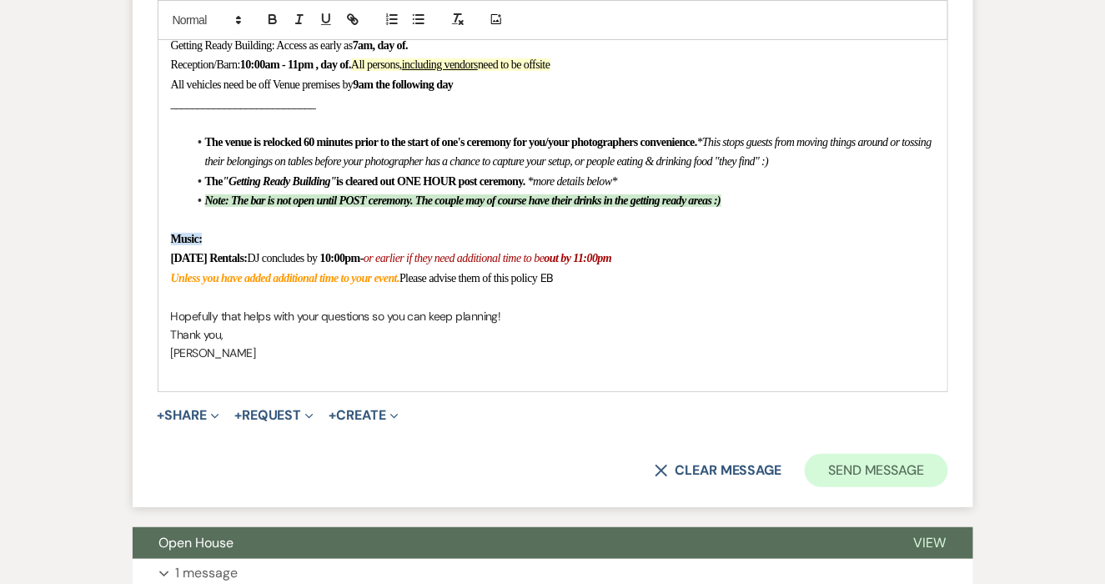  I want to click on span: View, so click(930, 542).